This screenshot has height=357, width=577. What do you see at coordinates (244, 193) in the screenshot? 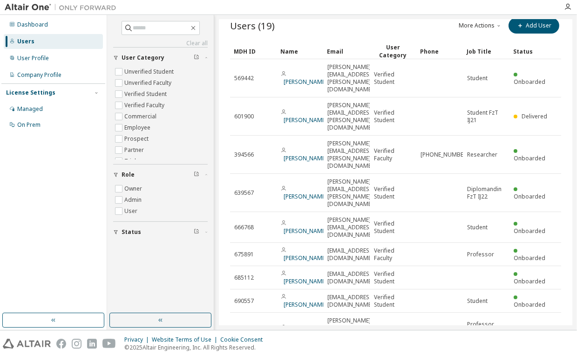
I see `span: 639567` at bounding box center [244, 193].